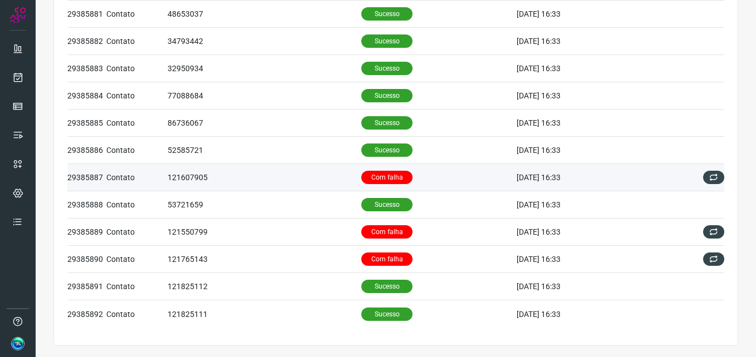 The height and width of the screenshot is (357, 756). What do you see at coordinates (264, 123) in the screenshot?
I see `td: 86736067` at bounding box center [264, 123].